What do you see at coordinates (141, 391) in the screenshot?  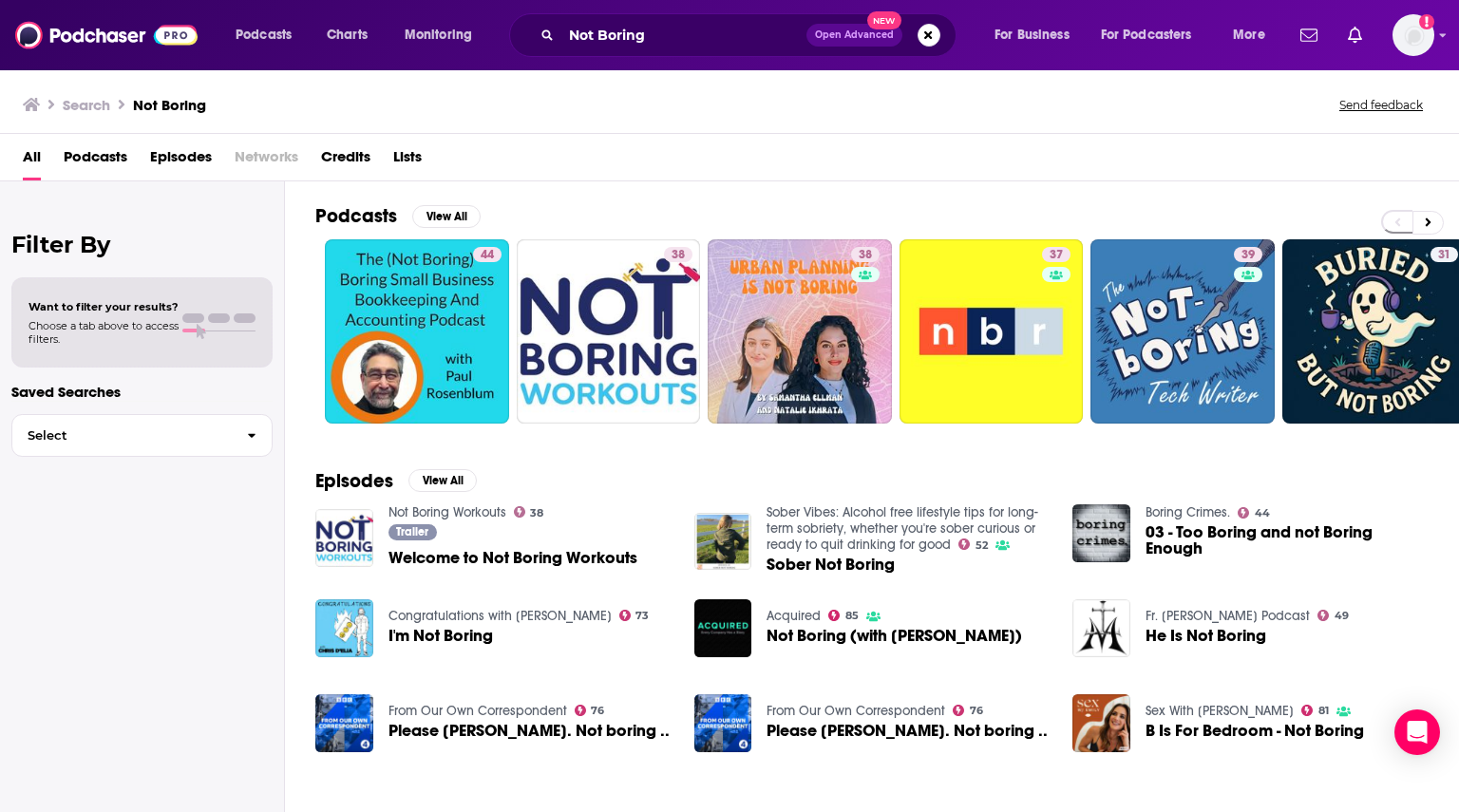 I see `p: Saved Searches` at bounding box center [141, 391].